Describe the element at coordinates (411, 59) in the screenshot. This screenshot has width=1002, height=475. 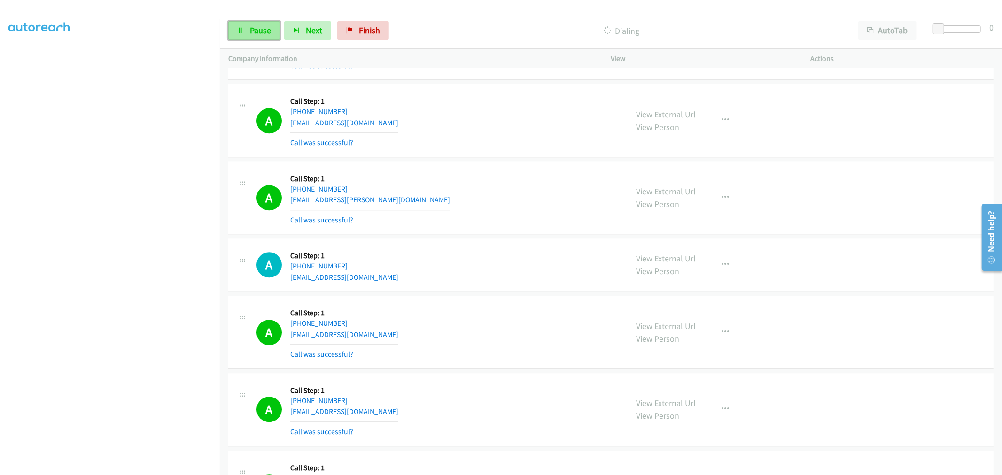
I see `p: Company Information` at that location.